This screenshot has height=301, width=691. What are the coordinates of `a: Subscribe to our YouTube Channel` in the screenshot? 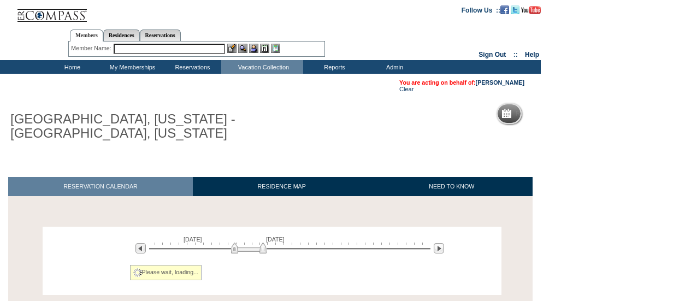 It's located at (531, 9).